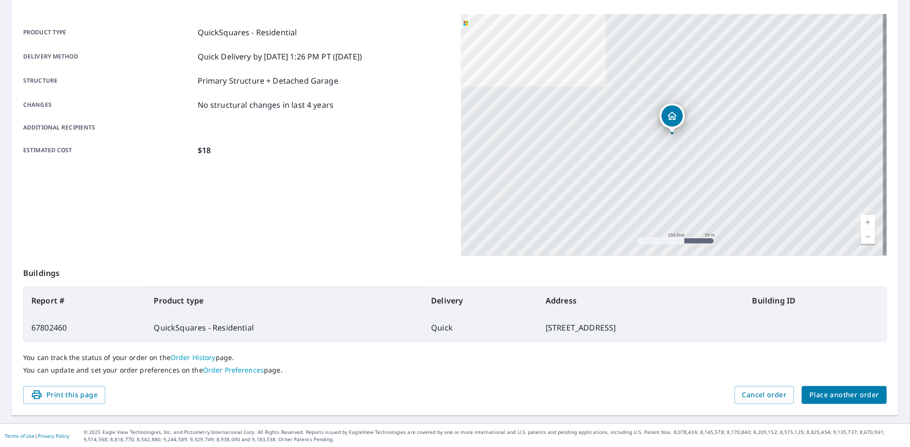  I want to click on a: Order Preferences, so click(233, 370).